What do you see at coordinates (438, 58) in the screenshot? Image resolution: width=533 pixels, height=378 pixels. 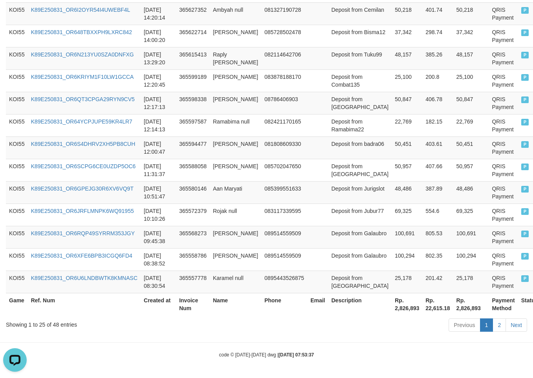 I see `td: 385.26` at bounding box center [438, 58].